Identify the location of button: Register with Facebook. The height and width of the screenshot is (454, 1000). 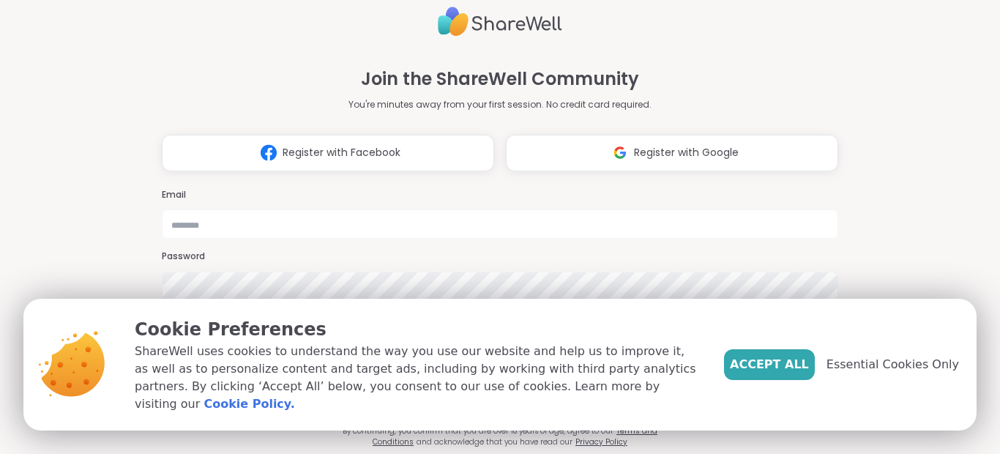
(328, 153).